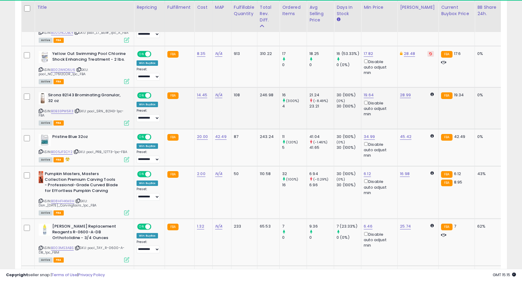  I want to click on b: Pumpkin Masters, Masters Collection Premium Carving Tools - Professional-Grade Curved Blade for E..., so click(81, 183).